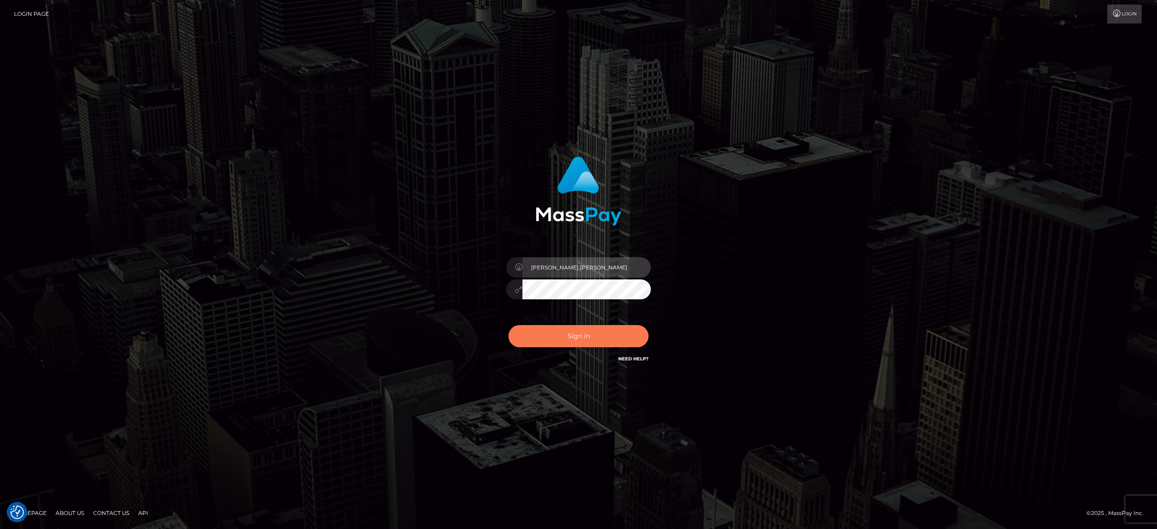  I want to click on a: Need Help?, so click(633, 358).